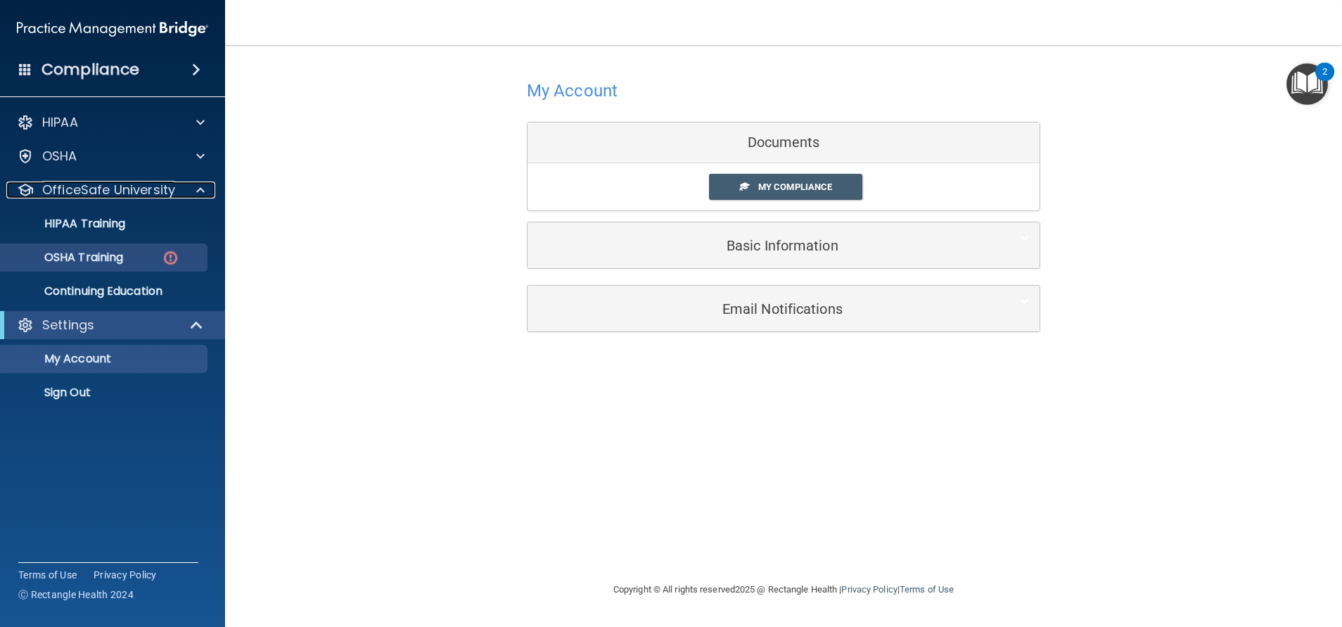 The width and height of the screenshot is (1342, 627). I want to click on p: HIPAA Training, so click(67, 224).